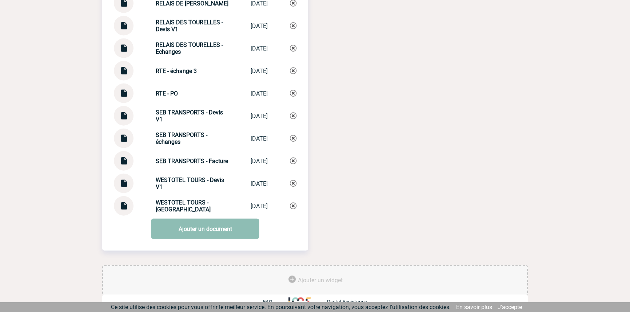  What do you see at coordinates (167, 93) in the screenshot?
I see `strong: RTE - PO` at bounding box center [167, 93].